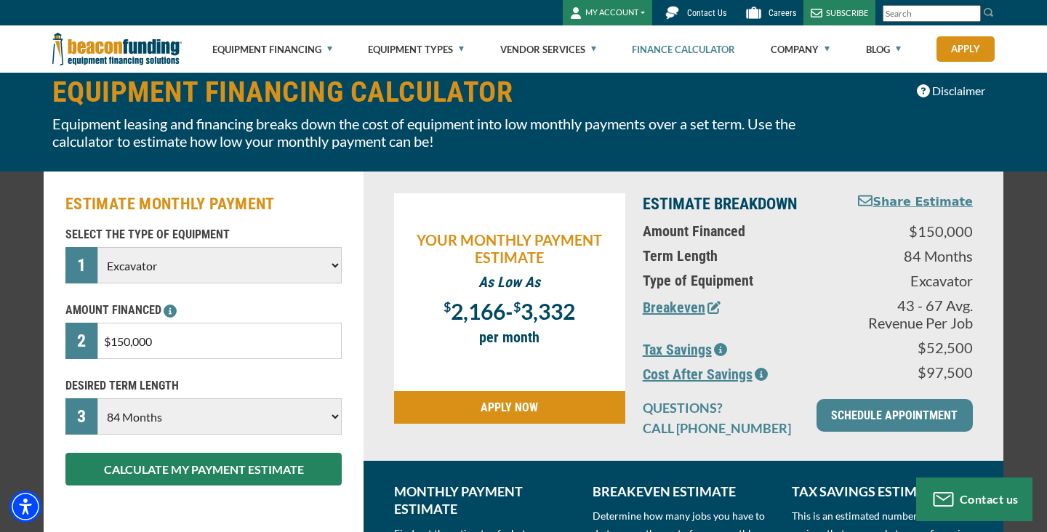  I want to click on span: Contact Us, so click(707, 13).